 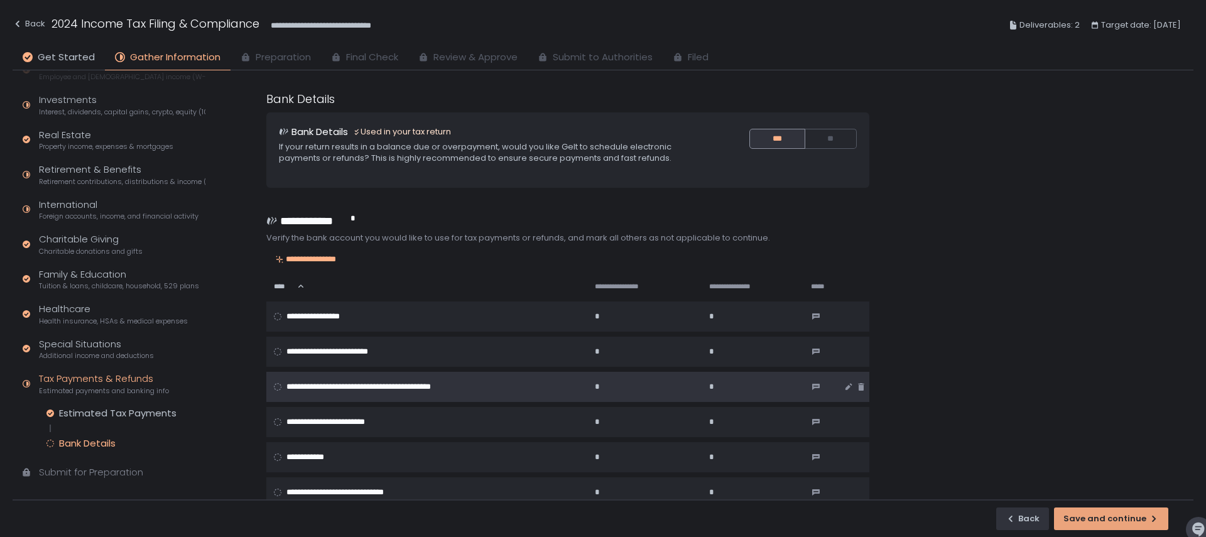 I want to click on span: Submit to Authorities, so click(x=602, y=57).